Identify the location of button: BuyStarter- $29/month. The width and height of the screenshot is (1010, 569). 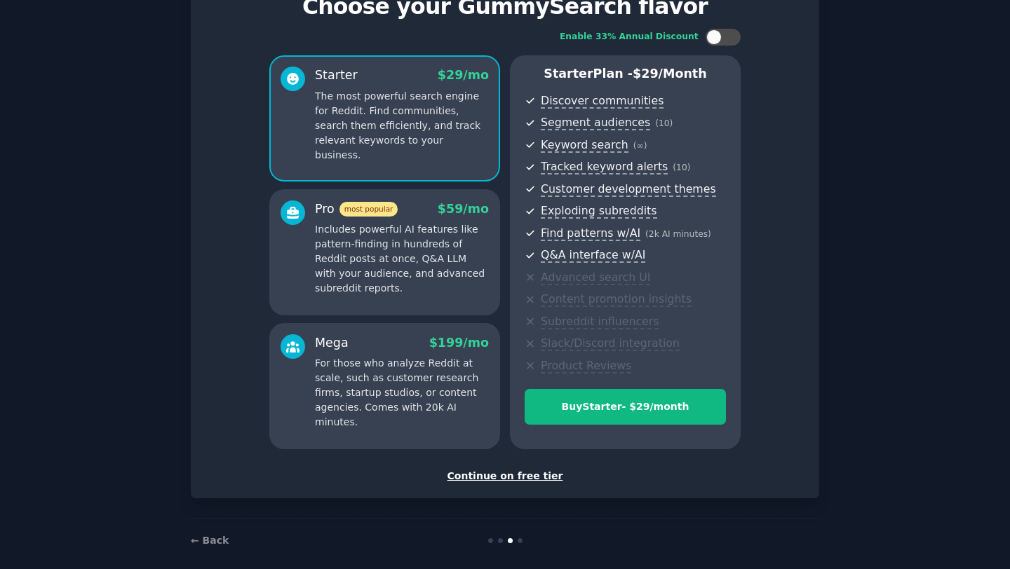
(625, 407).